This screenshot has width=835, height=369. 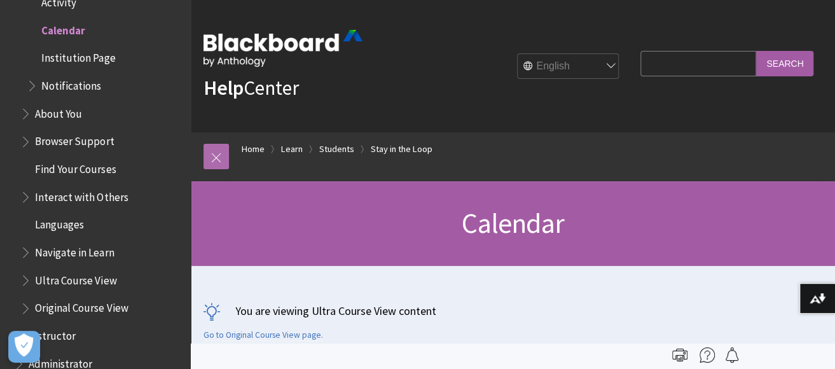 I want to click on span: Interact with Others, so click(x=81, y=195).